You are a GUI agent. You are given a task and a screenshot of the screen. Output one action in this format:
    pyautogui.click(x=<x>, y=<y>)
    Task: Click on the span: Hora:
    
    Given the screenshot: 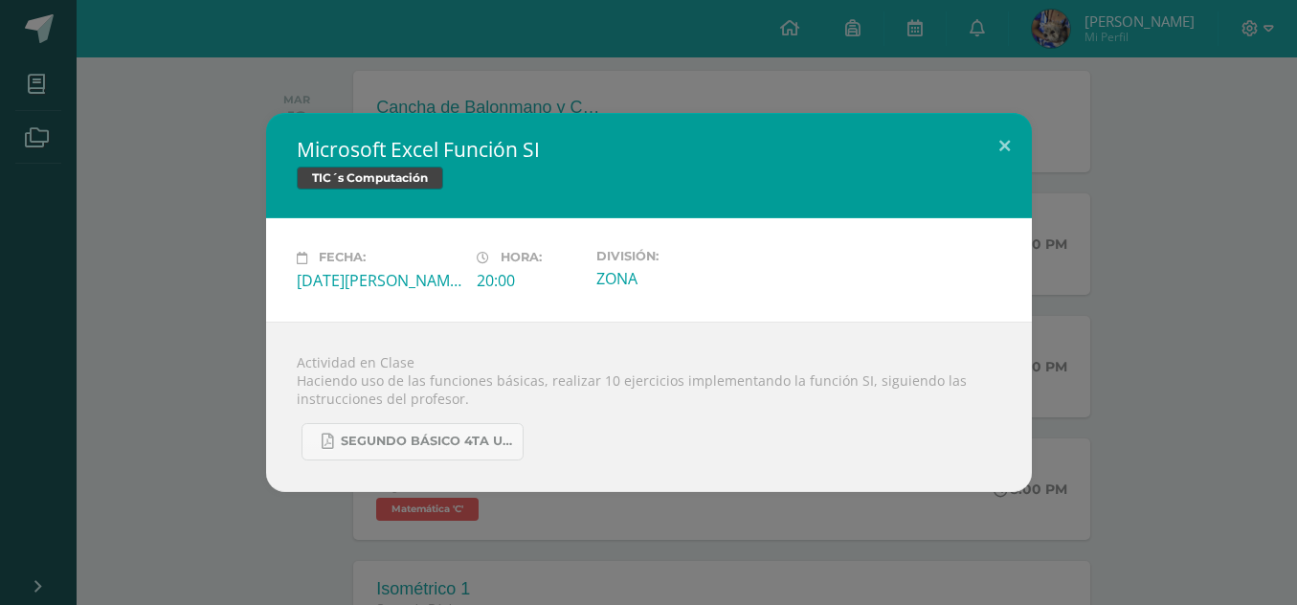 What is the action you would take?
    pyautogui.click(x=521, y=258)
    